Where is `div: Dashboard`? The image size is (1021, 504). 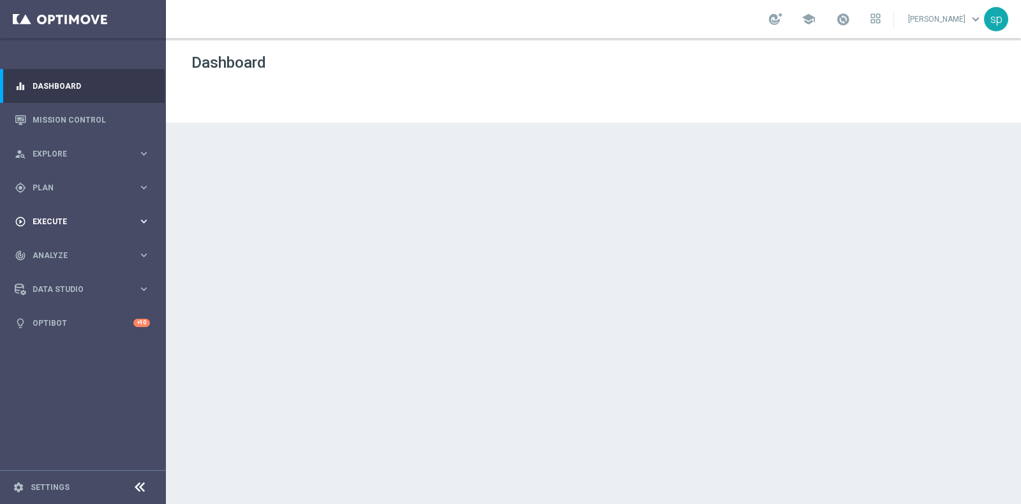 div: Dashboard is located at coordinates (82, 86).